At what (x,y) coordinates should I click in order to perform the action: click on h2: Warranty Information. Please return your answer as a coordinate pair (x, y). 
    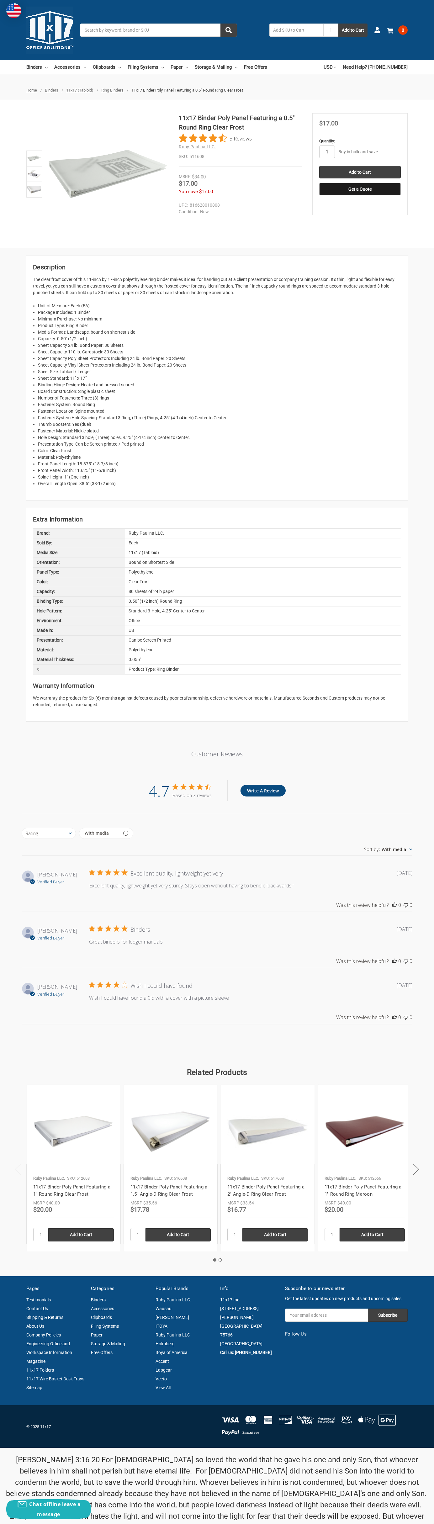
    Looking at the image, I should click on (217, 686).